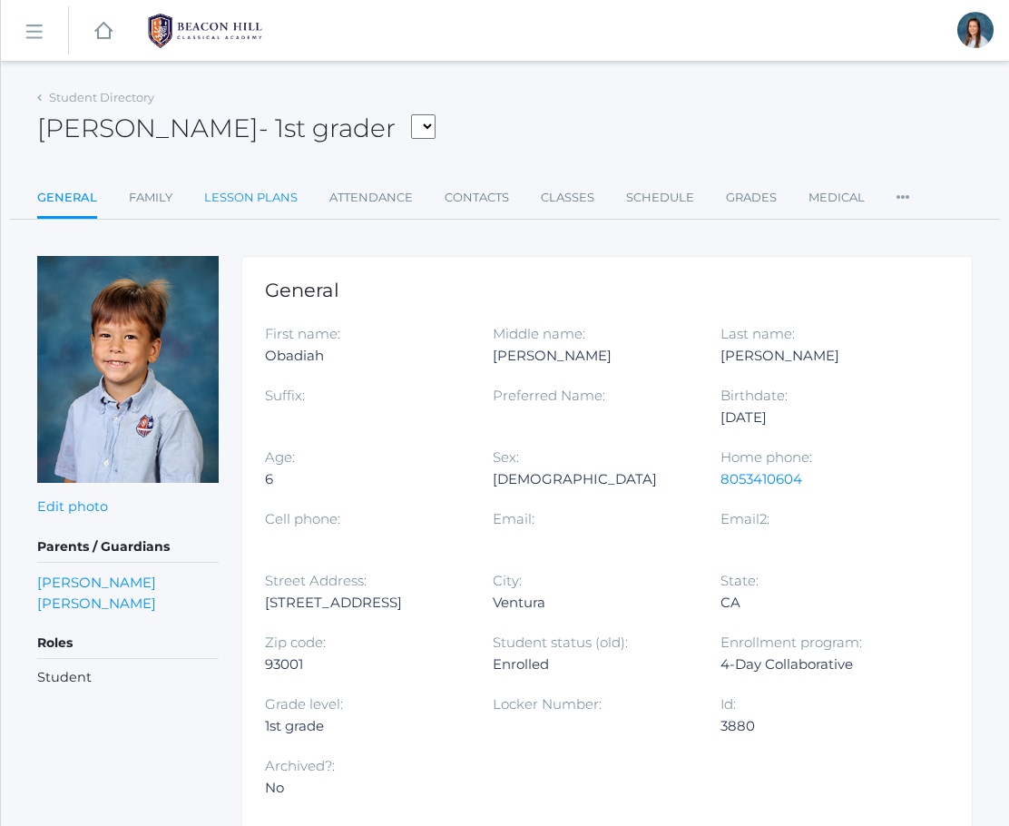 This screenshot has height=826, width=1009. What do you see at coordinates (836, 198) in the screenshot?
I see `a: Medical` at bounding box center [836, 198].